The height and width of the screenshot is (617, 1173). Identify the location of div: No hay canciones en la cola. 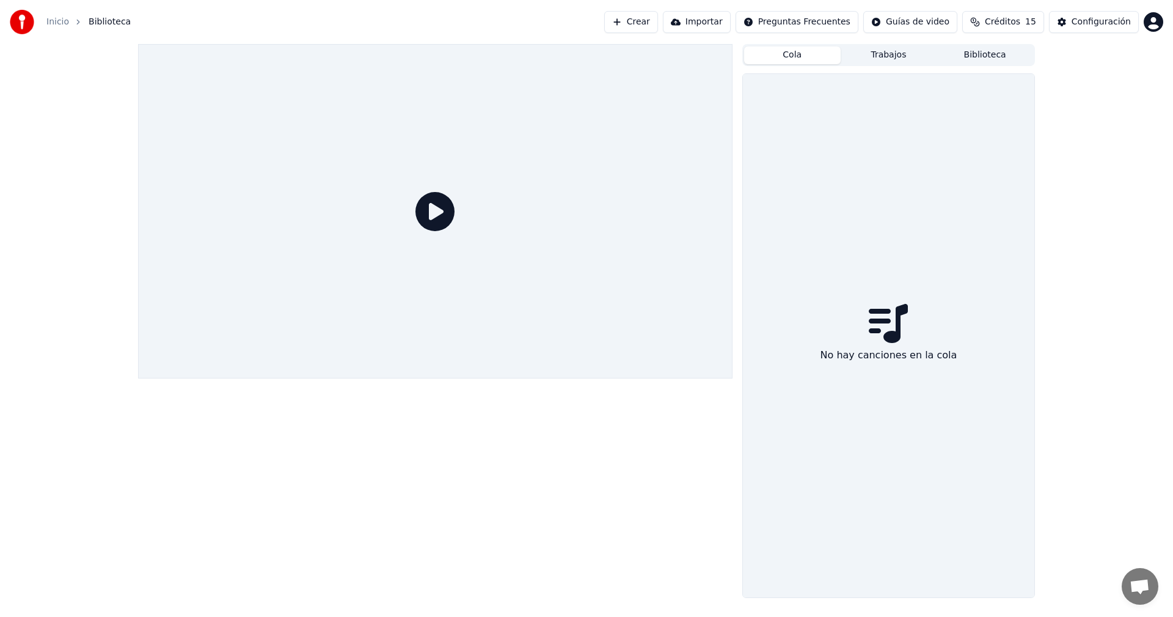
(889, 355).